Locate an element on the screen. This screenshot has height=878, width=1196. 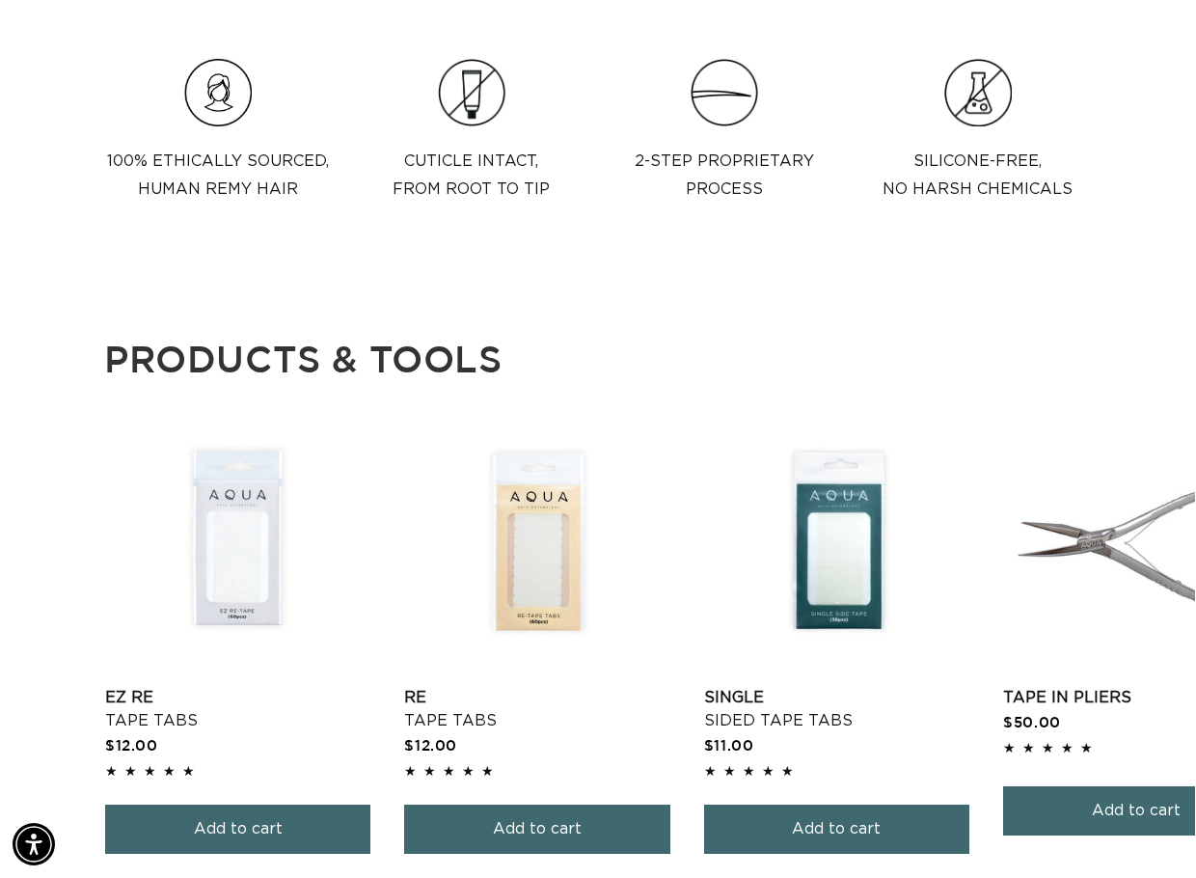
img: Hair_Icon_a70f8c6f-f1c4-41e1-8dbd-f323a2e654e6.png is located at coordinates (218, 93).